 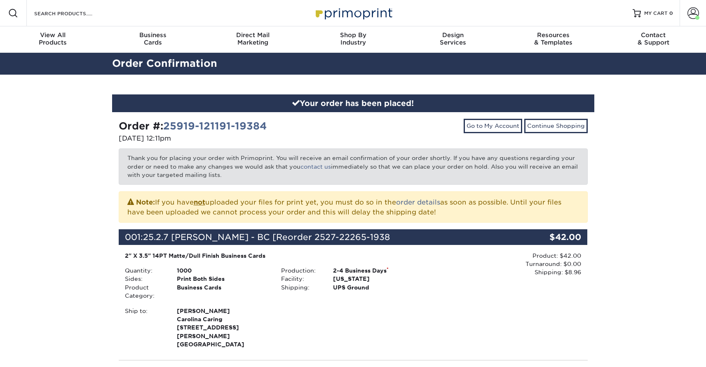 I want to click on a: order details, so click(x=418, y=202).